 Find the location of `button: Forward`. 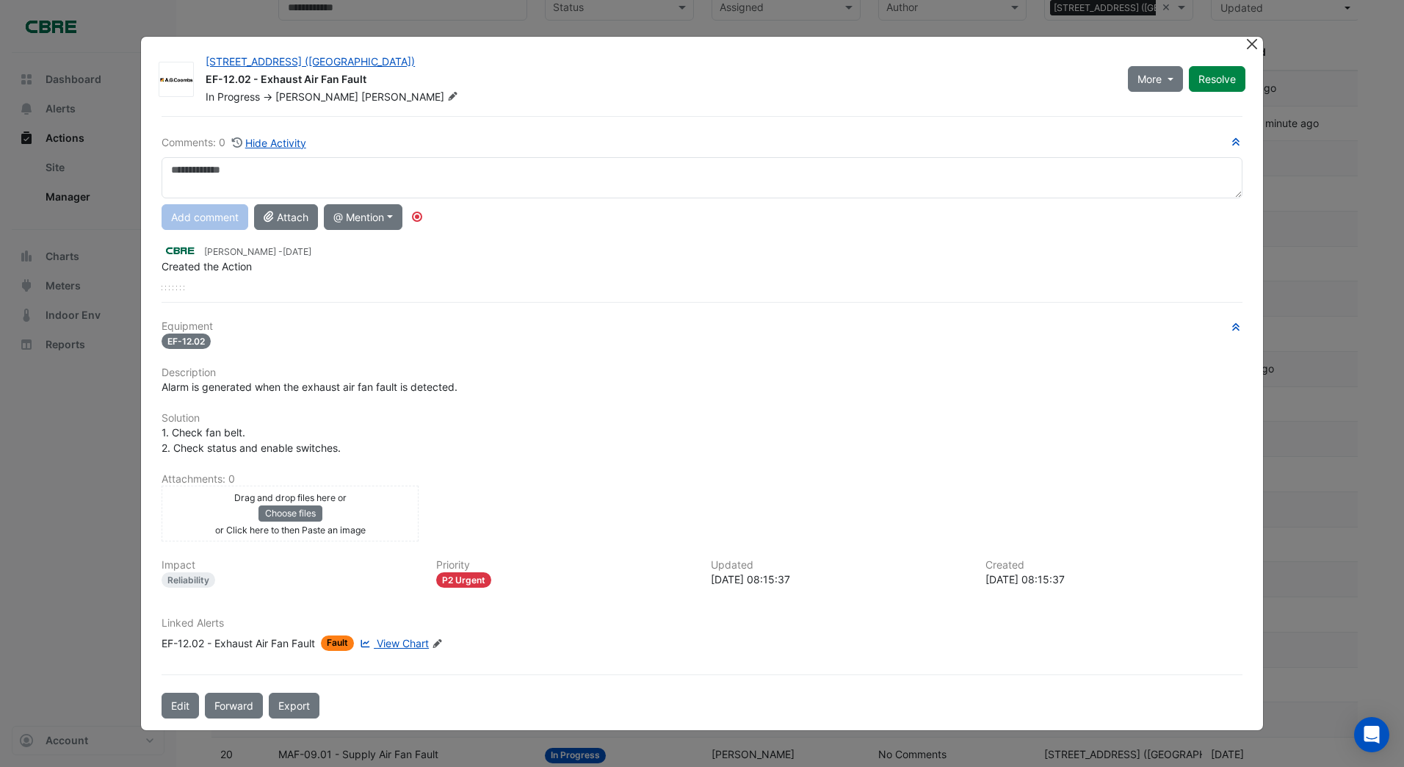

button: Forward is located at coordinates (234, 705).